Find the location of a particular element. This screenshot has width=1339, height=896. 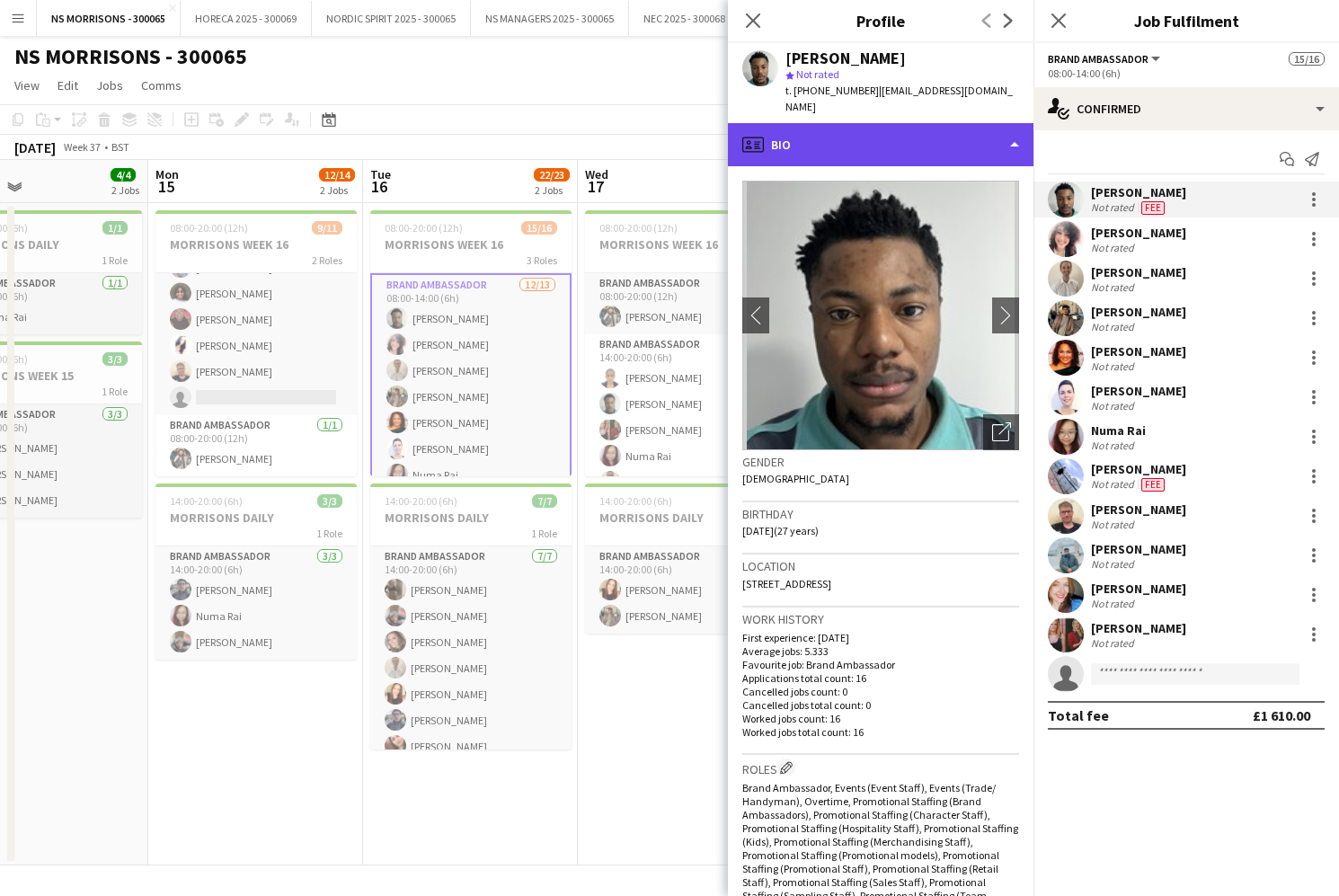

a: Comms is located at coordinates (161, 85).